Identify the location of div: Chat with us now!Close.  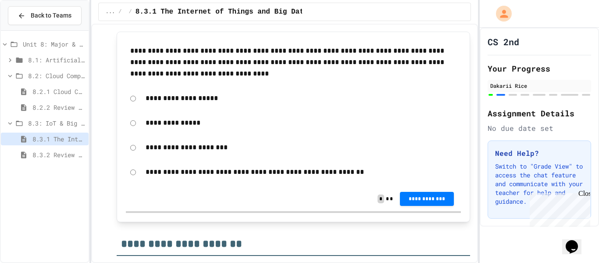
(32, 29).